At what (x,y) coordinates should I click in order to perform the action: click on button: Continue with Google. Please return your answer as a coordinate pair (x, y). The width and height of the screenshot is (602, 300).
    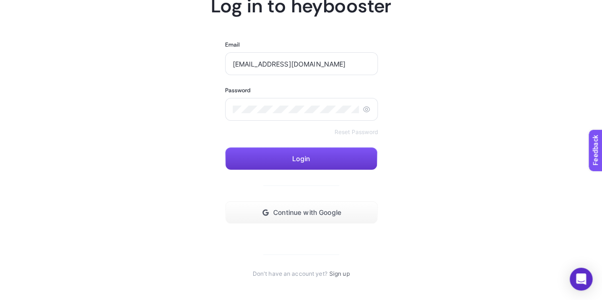
    Looking at the image, I should click on (301, 213).